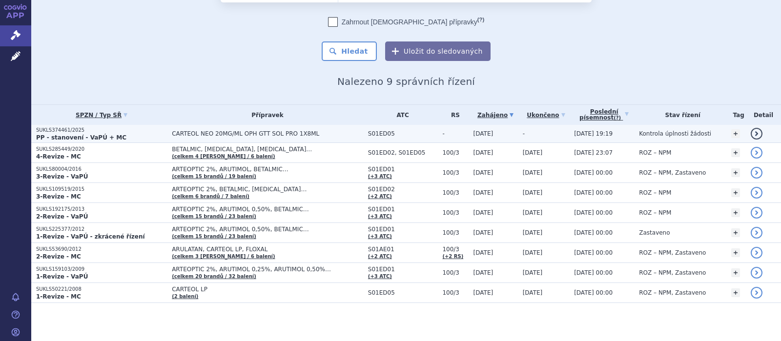  I want to click on button: Uložit do sledovaných, so click(438, 51).